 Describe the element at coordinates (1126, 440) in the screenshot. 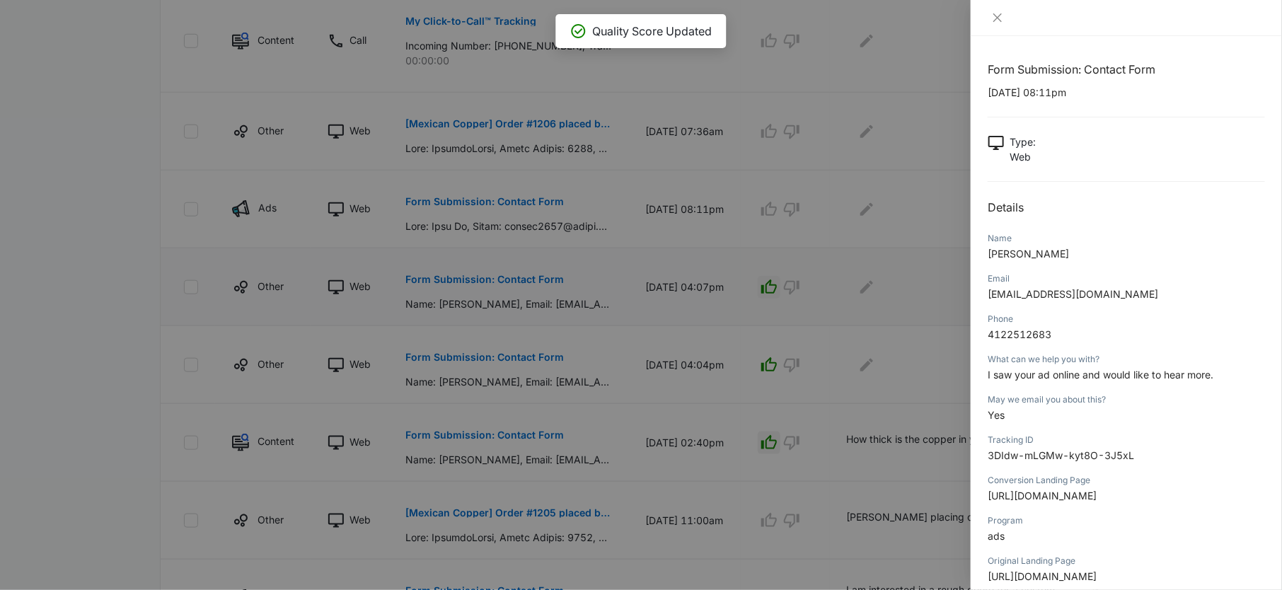

I see `div: Tracking ID` at that location.